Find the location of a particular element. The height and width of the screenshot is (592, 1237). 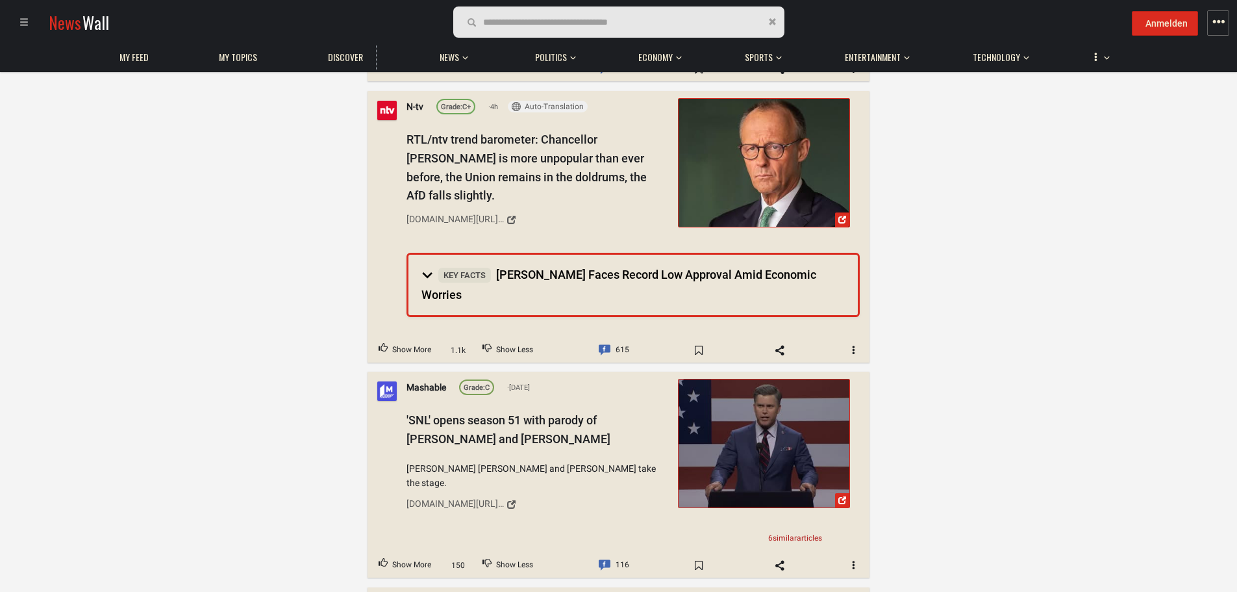

img: Profile picture of N-tv is located at coordinates (387, 110).